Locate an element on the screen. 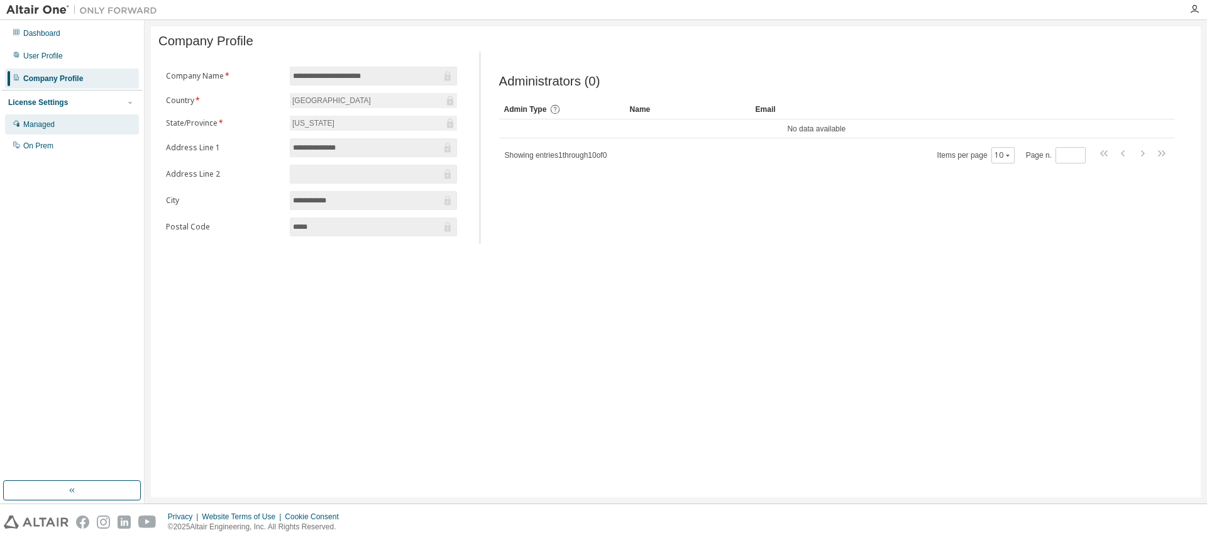 This screenshot has width=1207, height=540. span: Showing entries 1 through 10 of 0 is located at coordinates (556, 155).